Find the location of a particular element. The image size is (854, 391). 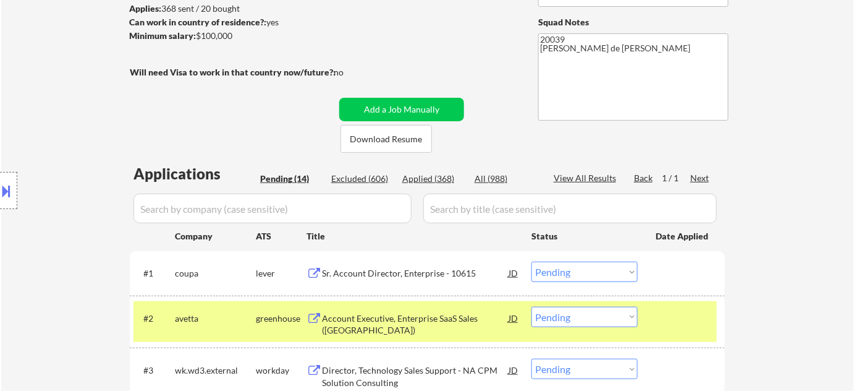

strong: Can work in country of residence?: is located at coordinates (198, 22).